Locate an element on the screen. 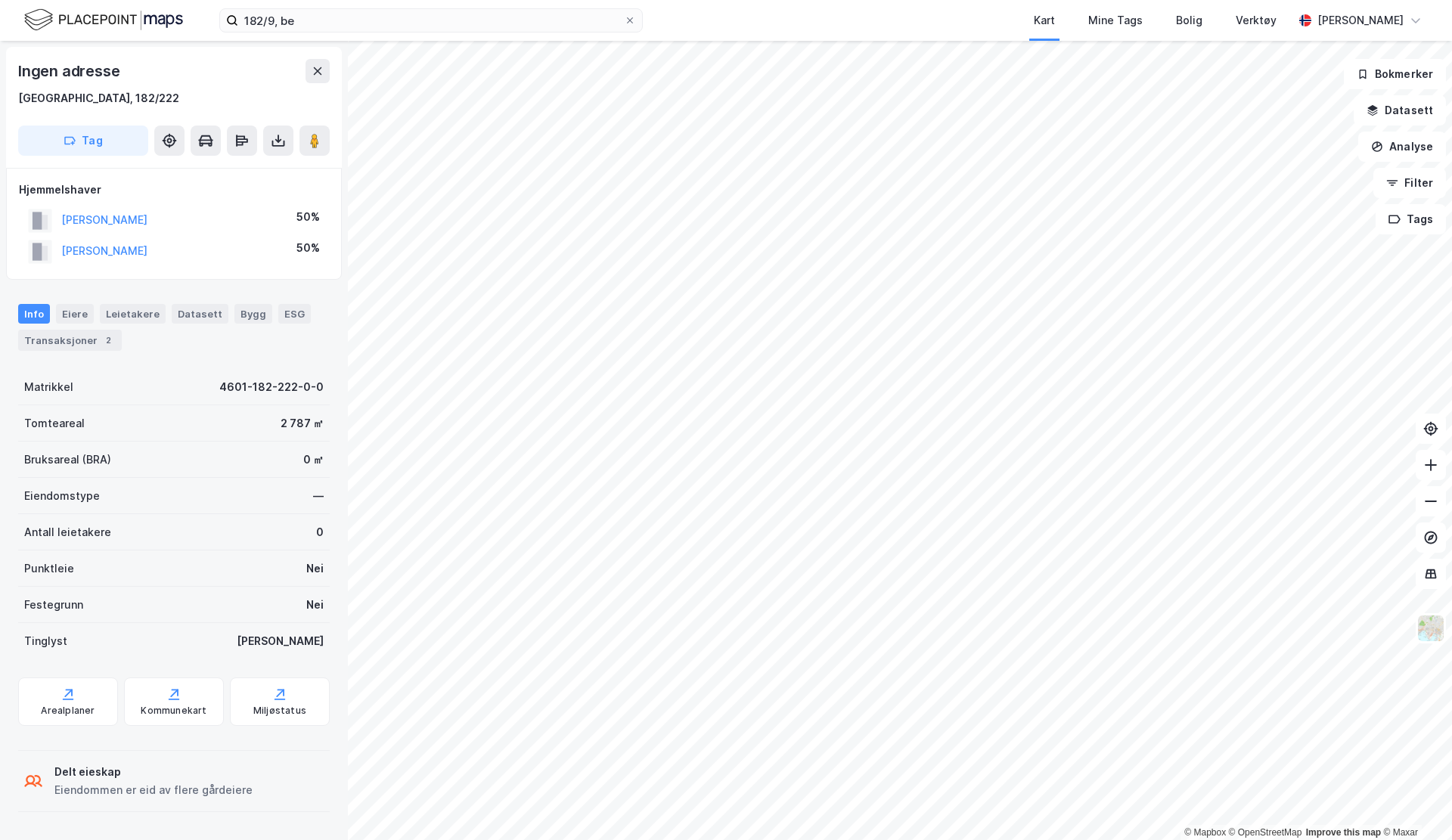 The height and width of the screenshot is (840, 1452). button: Filter is located at coordinates (1410, 183).